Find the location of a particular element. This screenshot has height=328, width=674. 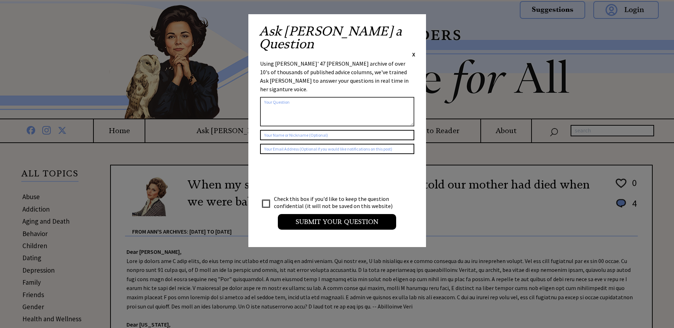

td: Check this box if you'd like to keep the question confidential (it will not be saved on this webs... is located at coordinates (336, 203).